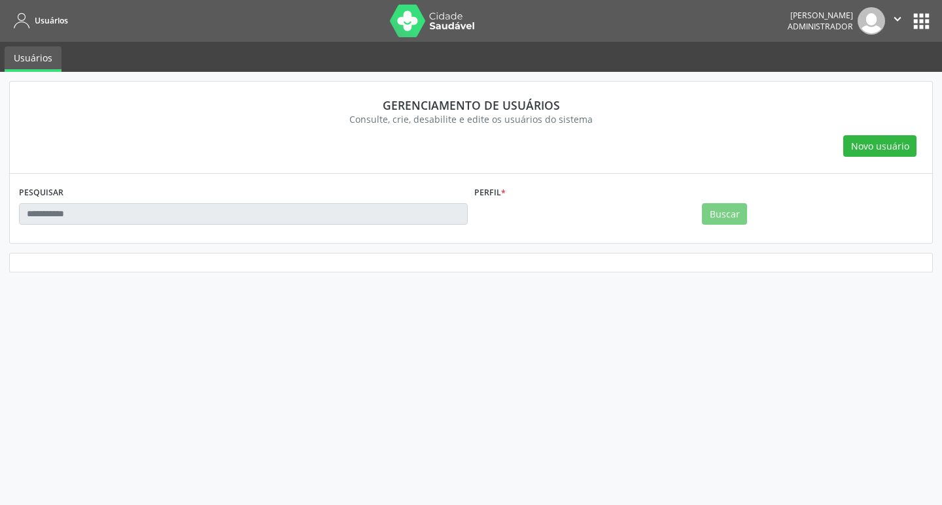  I want to click on label: PESQUISAR, so click(41, 193).